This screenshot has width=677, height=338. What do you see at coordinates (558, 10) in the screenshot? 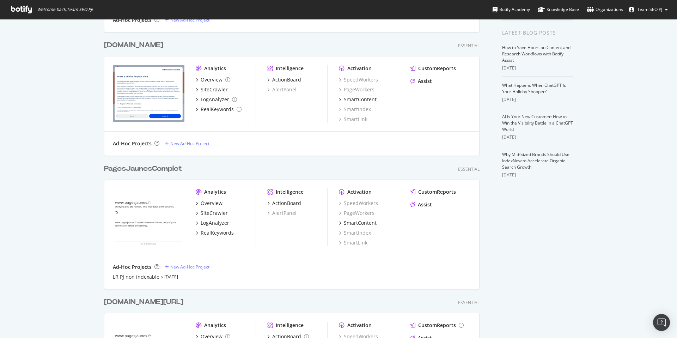
I see `div: Knowledge Base` at bounding box center [558, 10].